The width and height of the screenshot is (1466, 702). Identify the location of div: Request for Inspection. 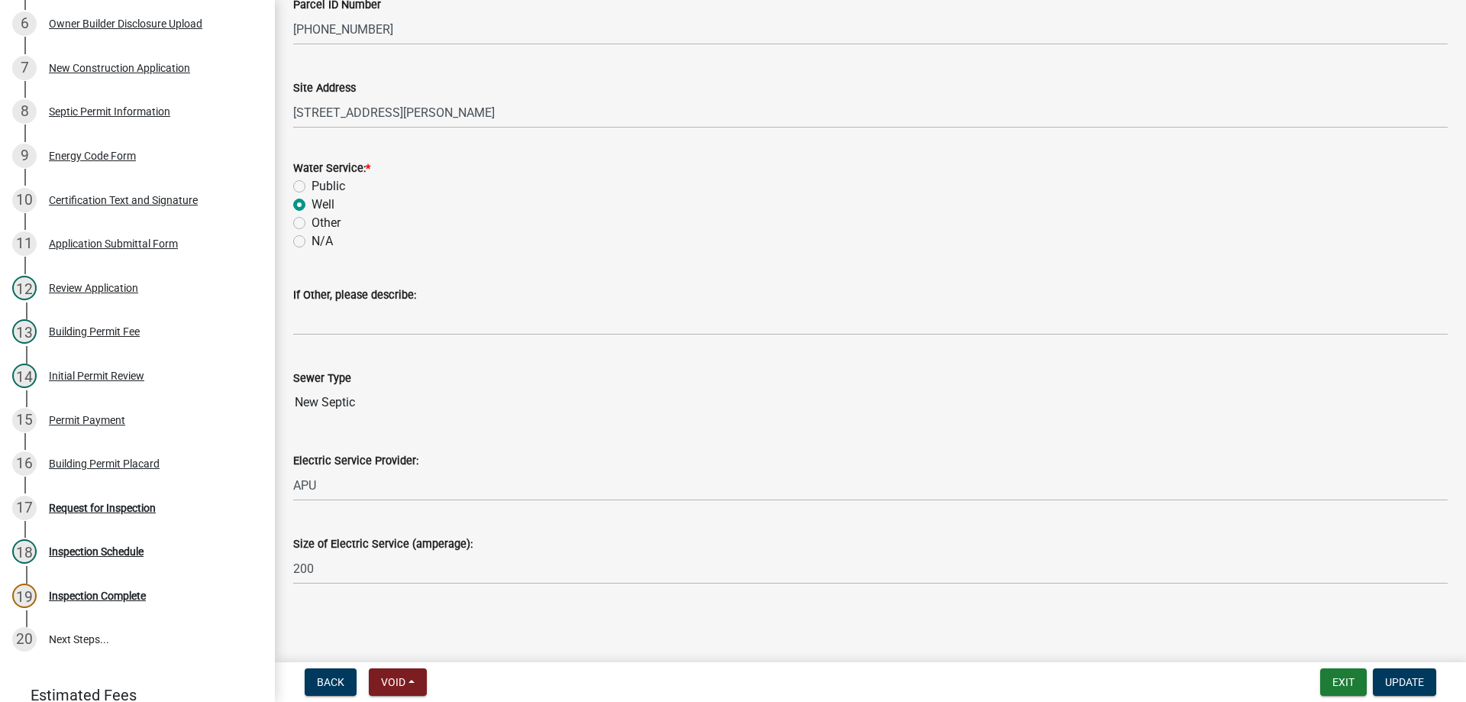
(102, 508).